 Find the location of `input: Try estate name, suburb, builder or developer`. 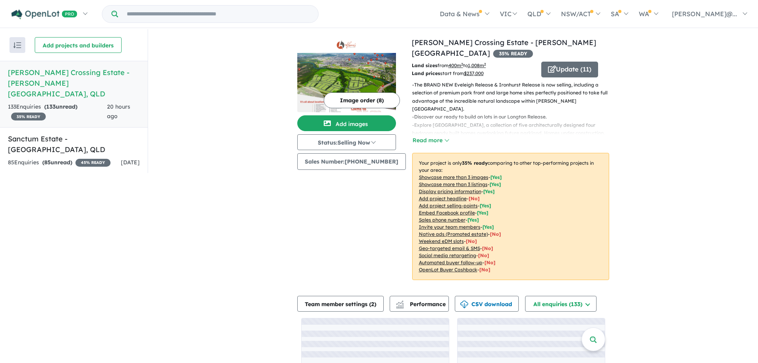

input: Try estate name, suburb, builder or developer is located at coordinates (218, 14).